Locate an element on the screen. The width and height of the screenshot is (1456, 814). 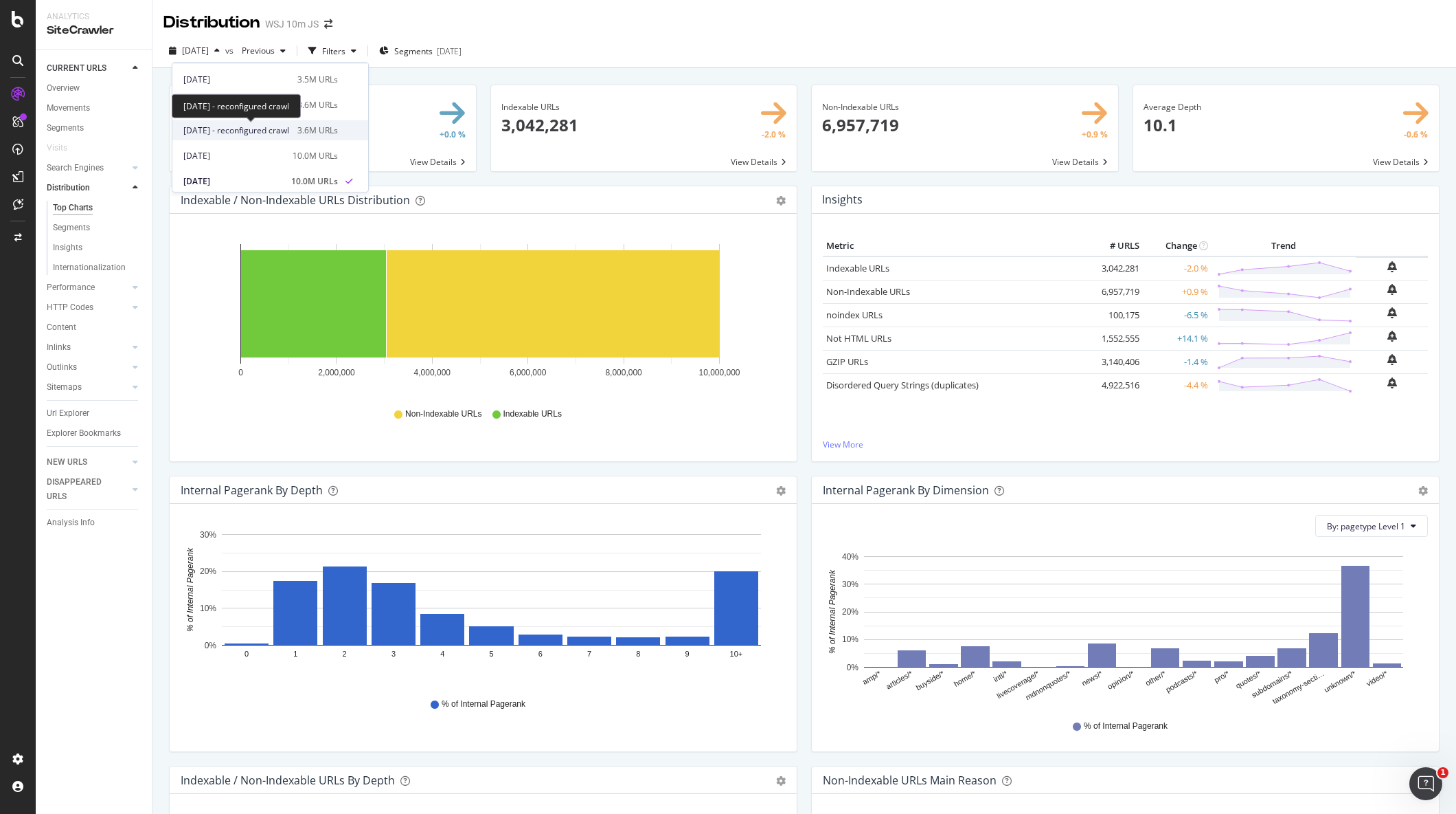
td: 4,922,516 is located at coordinates (1115, 385).